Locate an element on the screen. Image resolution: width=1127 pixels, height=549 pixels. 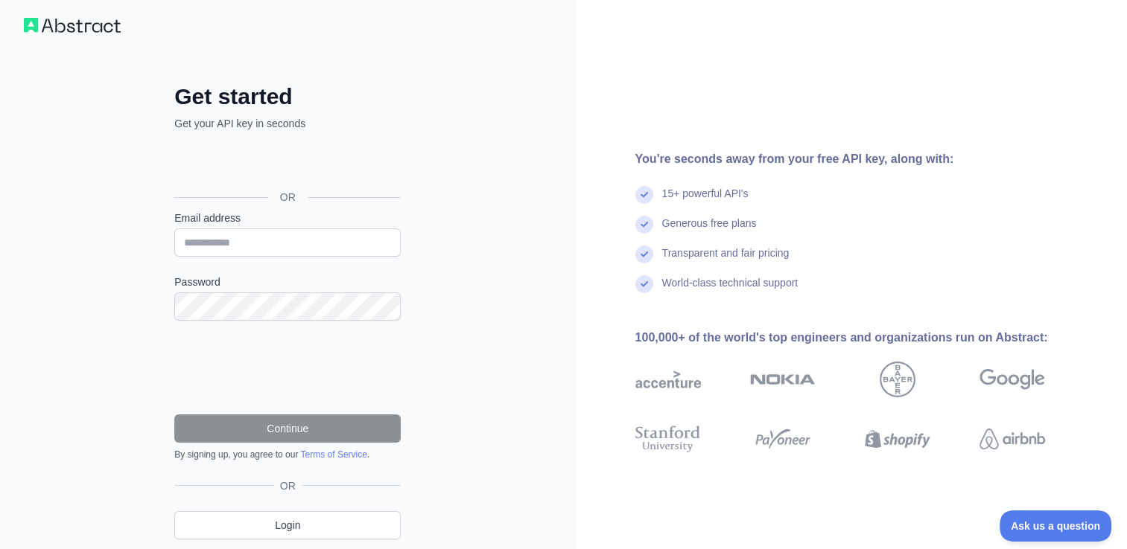
img: accenture is located at coordinates (668, 380).